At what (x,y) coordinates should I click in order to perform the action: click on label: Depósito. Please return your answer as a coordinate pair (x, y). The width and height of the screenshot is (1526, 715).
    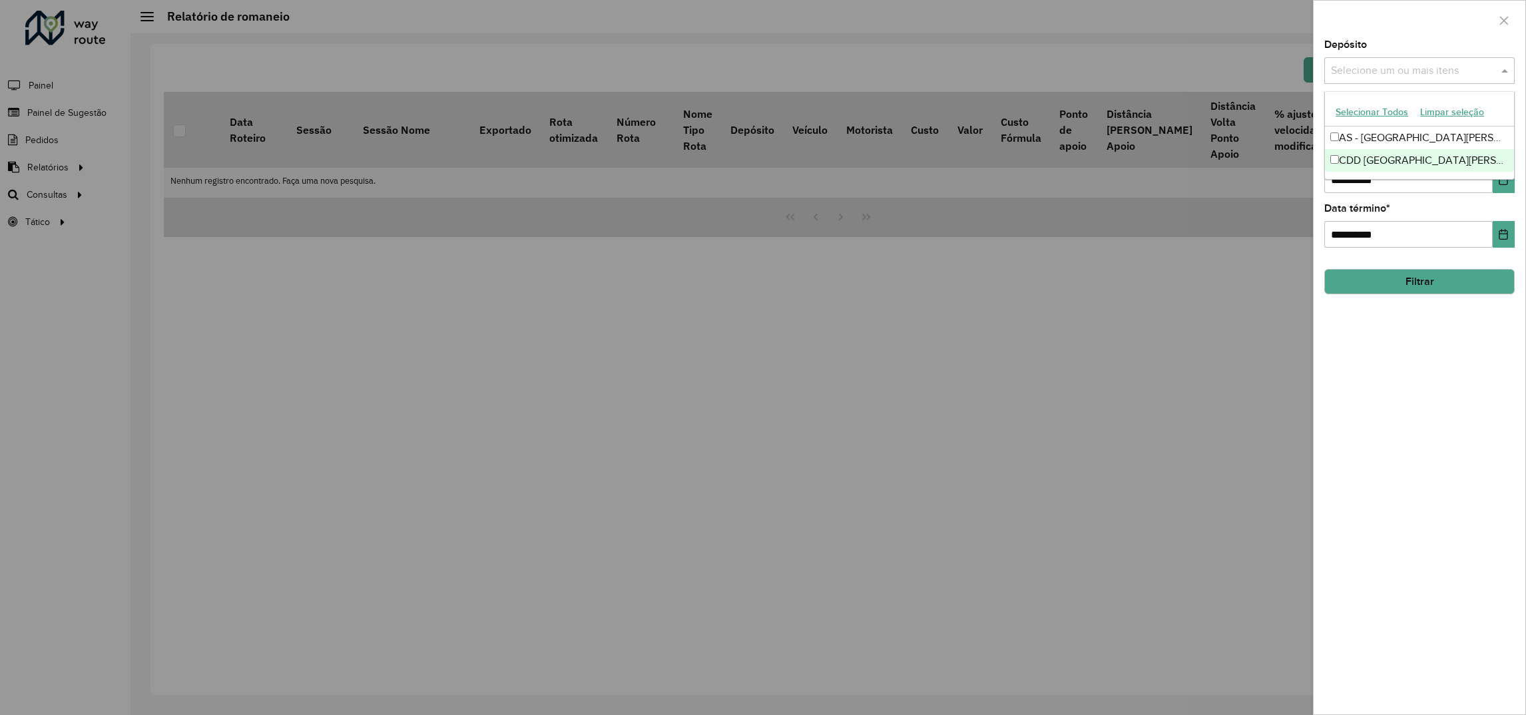
    Looking at the image, I should click on (1346, 45).